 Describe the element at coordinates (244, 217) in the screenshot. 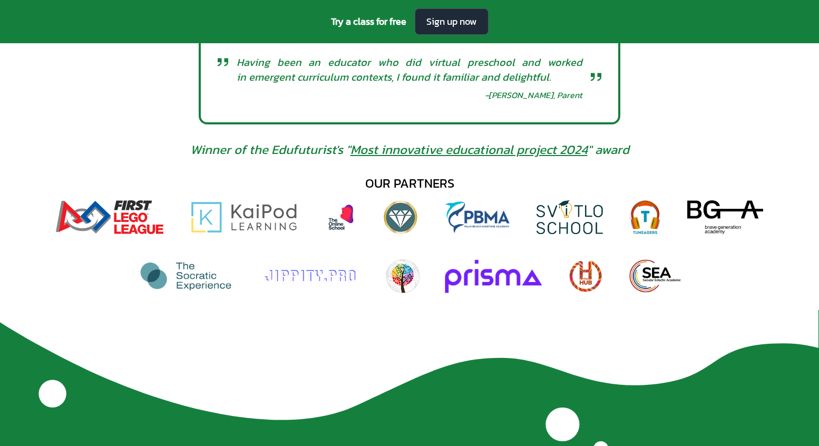

I see `img: Kaipod` at that location.